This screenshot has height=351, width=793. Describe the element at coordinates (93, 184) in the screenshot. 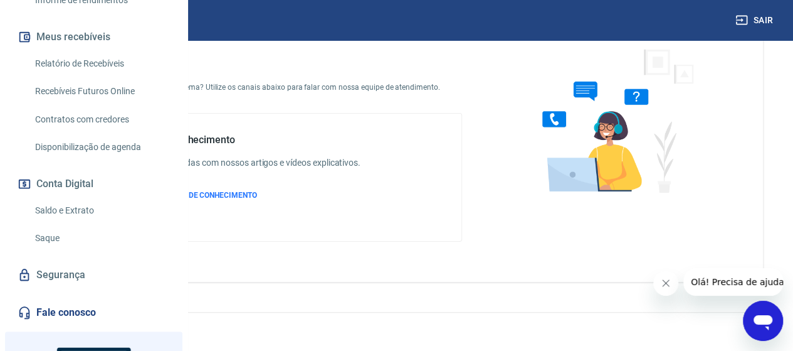

I see `button: Conta Digital` at that location.